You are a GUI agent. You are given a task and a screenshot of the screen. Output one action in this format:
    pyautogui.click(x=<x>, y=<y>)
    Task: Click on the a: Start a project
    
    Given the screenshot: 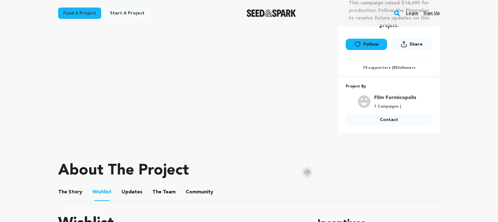 What is the action you would take?
    pyautogui.click(x=127, y=13)
    